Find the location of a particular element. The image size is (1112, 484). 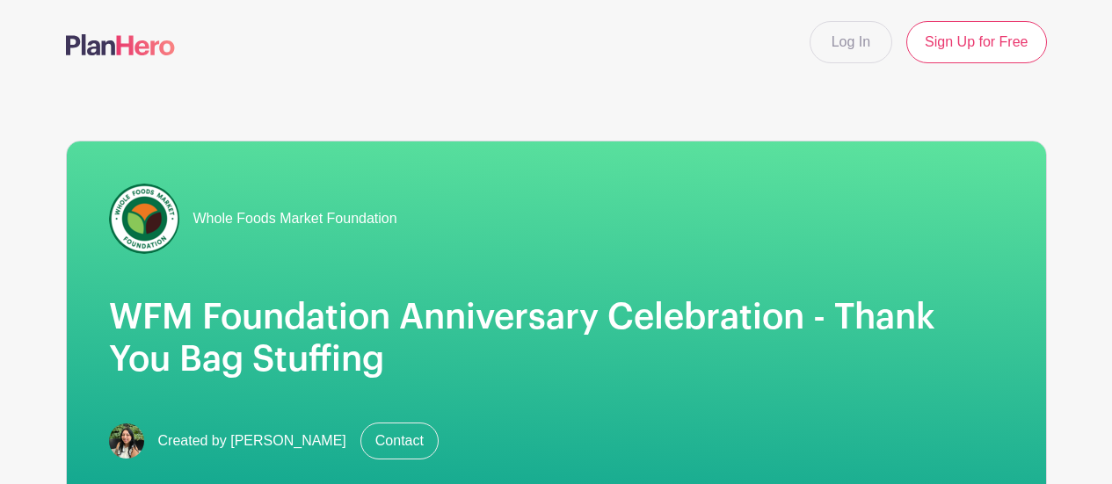

h1: WFM Foundation Anniversary Celebration - Thank You Bag Stuffing is located at coordinates (556, 338).